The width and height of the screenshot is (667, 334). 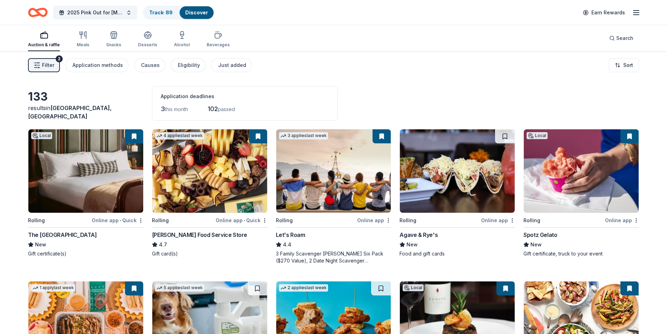 What do you see at coordinates (188, 65) in the screenshot?
I see `button: Eligibility` at bounding box center [188, 65].